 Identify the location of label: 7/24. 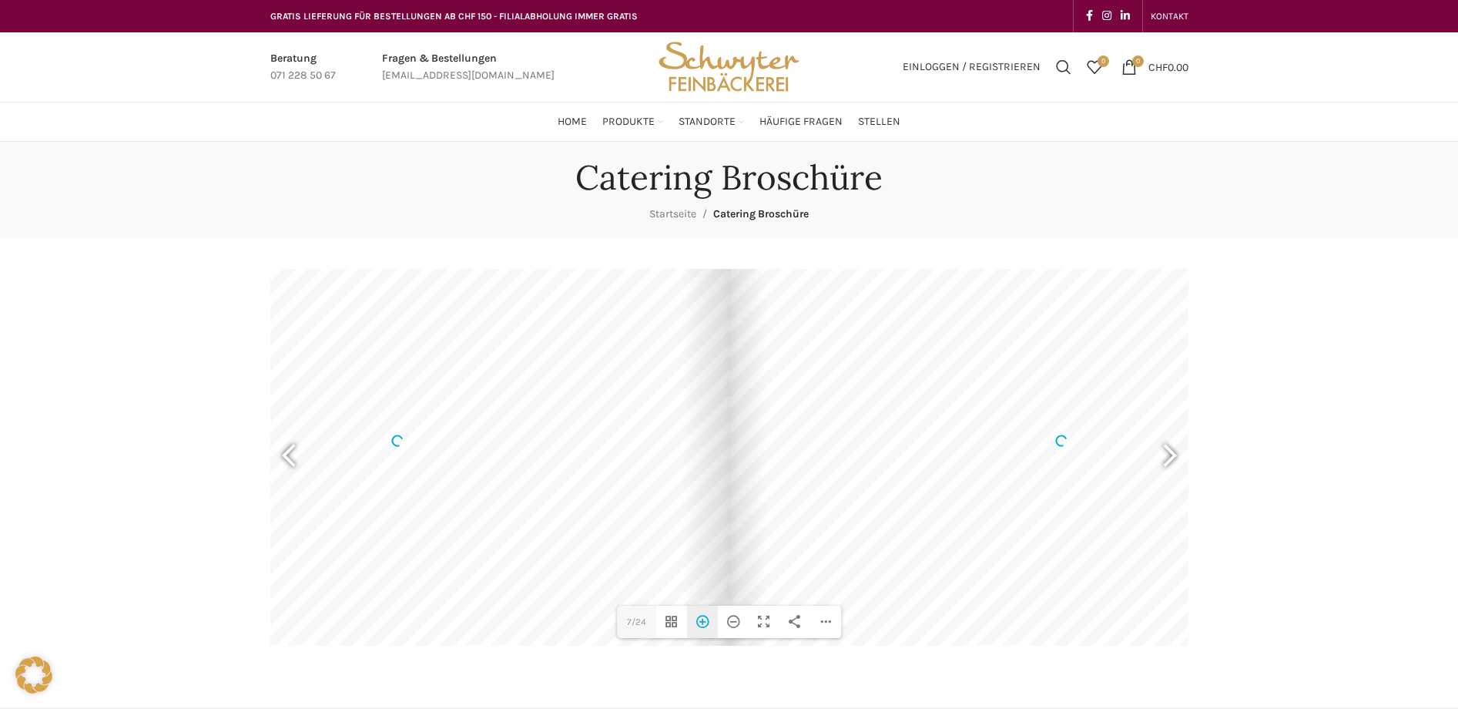
(637, 622).